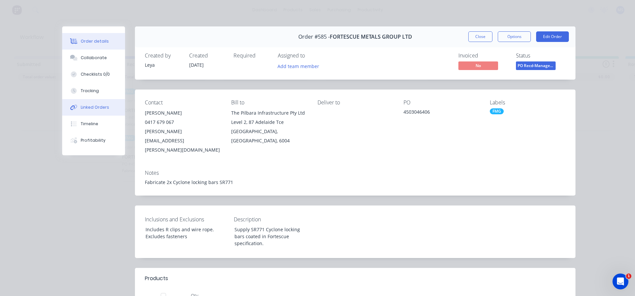 Image resolution: width=635 pixels, height=296 pixels. Describe the element at coordinates (269, 102) in the screenshot. I see `div: Bill to` at that location.